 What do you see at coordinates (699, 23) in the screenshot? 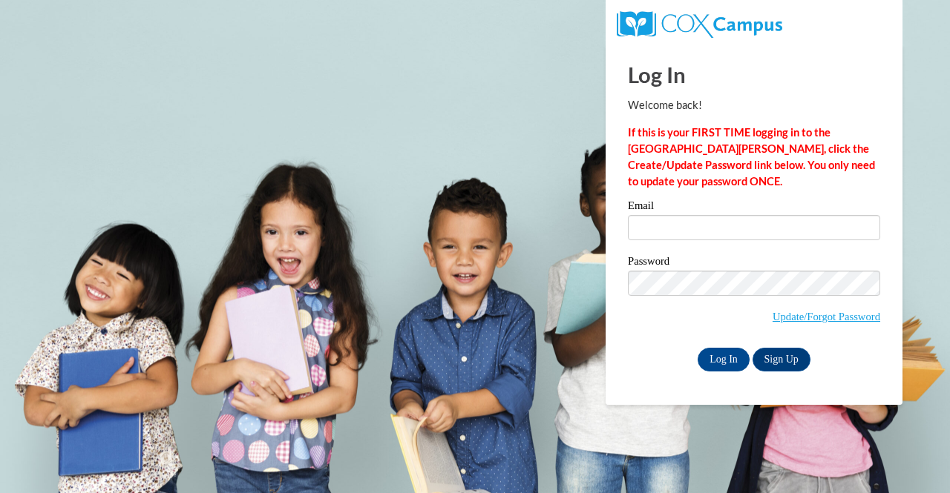
I see `a: COX Campus` at bounding box center [699, 23].